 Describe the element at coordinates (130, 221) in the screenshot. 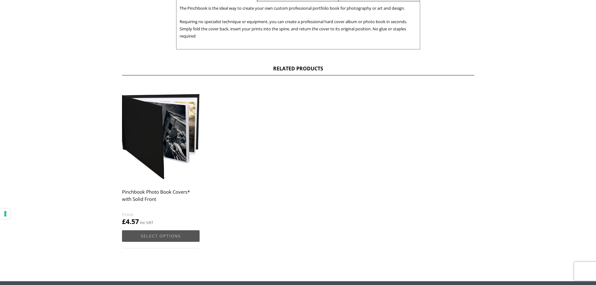

I see `bdi: 4.57` at that location.